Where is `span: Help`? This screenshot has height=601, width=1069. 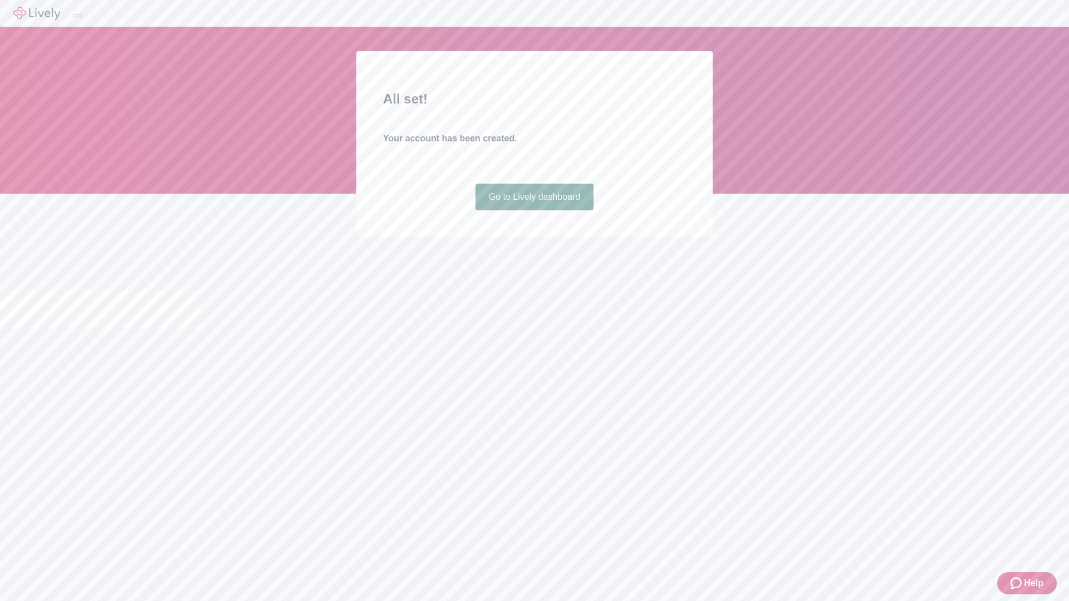 span: Help is located at coordinates (1034, 584).